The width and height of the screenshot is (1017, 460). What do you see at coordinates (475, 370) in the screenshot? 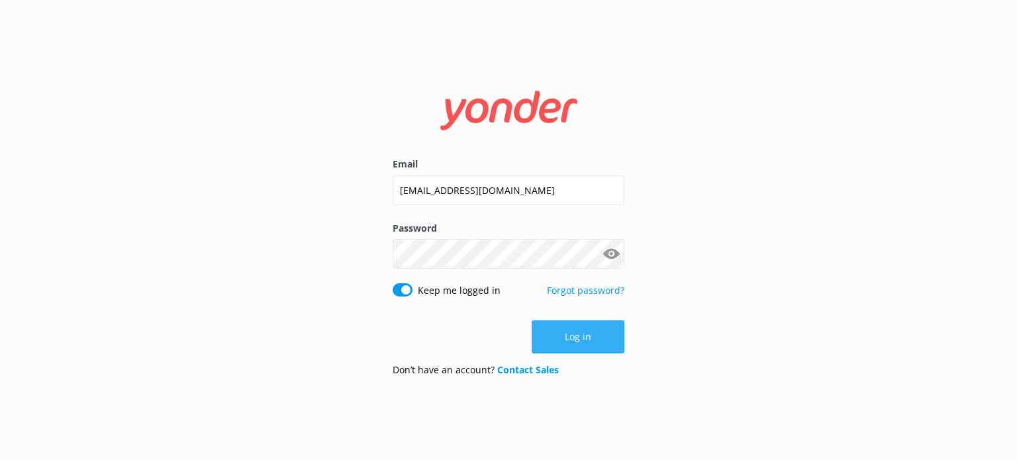
I see `p: Don’t have an account?` at bounding box center [475, 370].